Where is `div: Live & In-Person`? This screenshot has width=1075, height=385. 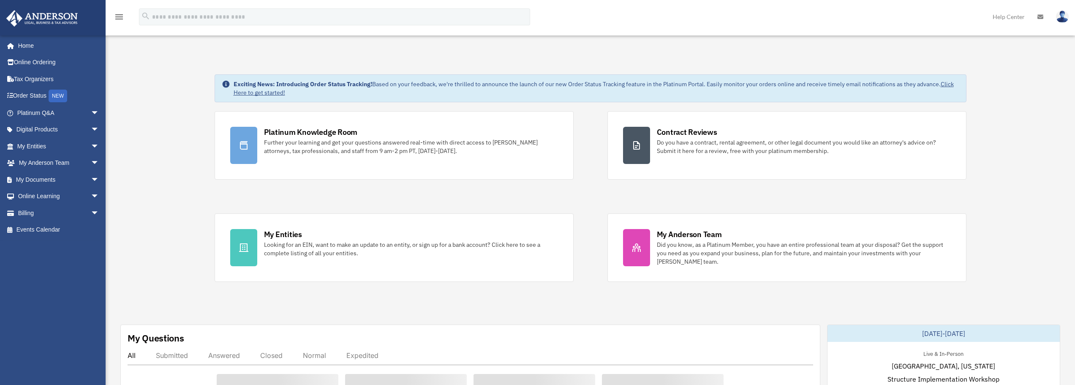 div: Live & In-Person is located at coordinates (943, 353).